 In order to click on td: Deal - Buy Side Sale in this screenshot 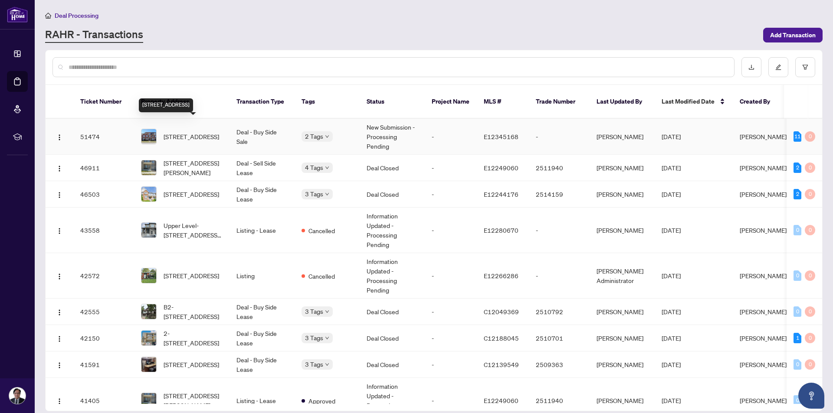, I will do `click(262, 137)`.